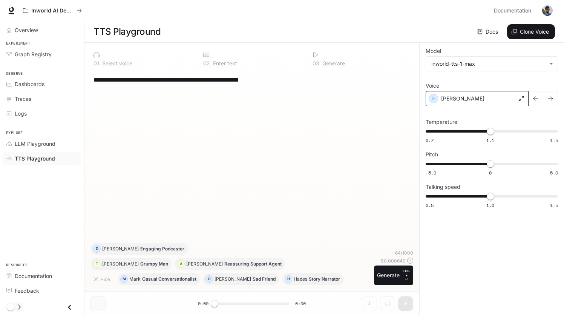 This screenshot has width=564, height=315. I want to click on p: 64 / 1000, so click(404, 252).